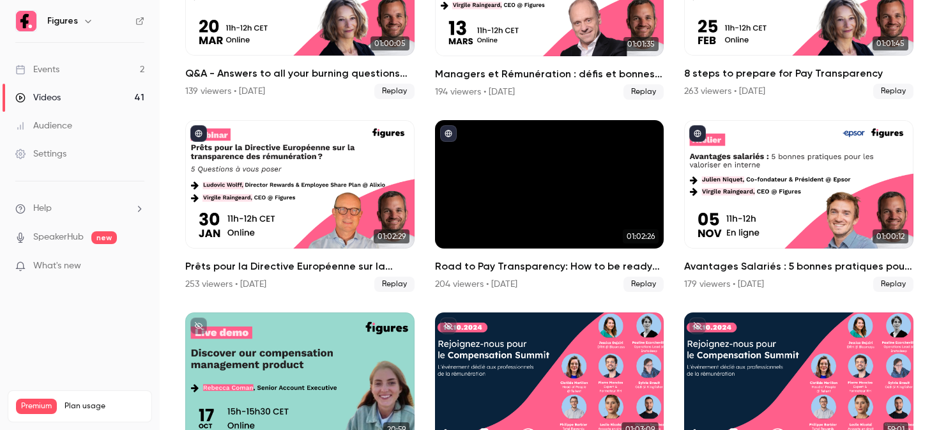 The image size is (939, 430). Describe the element at coordinates (799, 73) in the screenshot. I see `h2: 8 steps to prepare for Pay Transparency` at that location.